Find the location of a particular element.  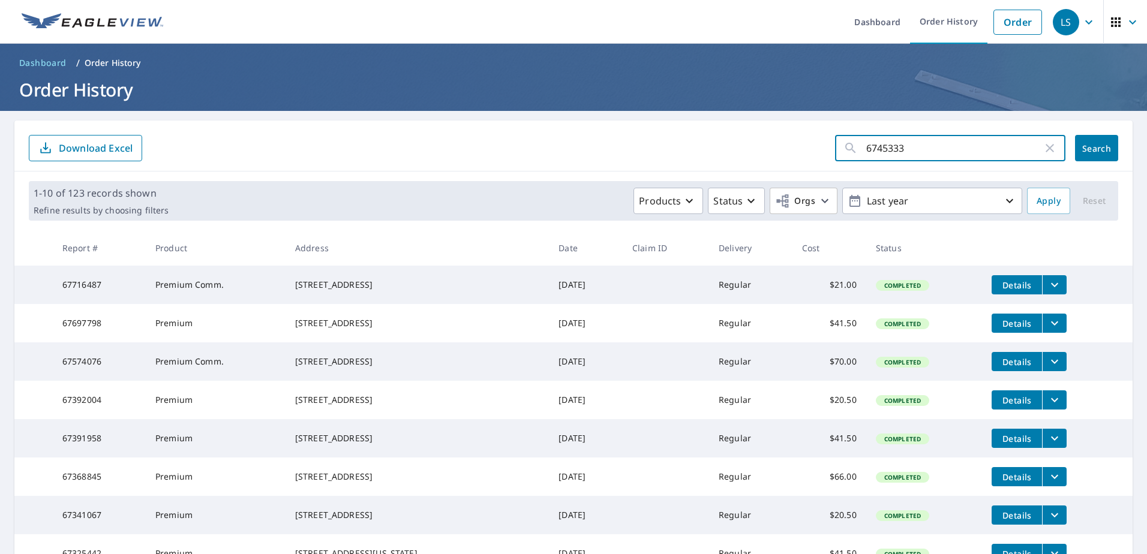

th: Claim ID is located at coordinates (666, 248).